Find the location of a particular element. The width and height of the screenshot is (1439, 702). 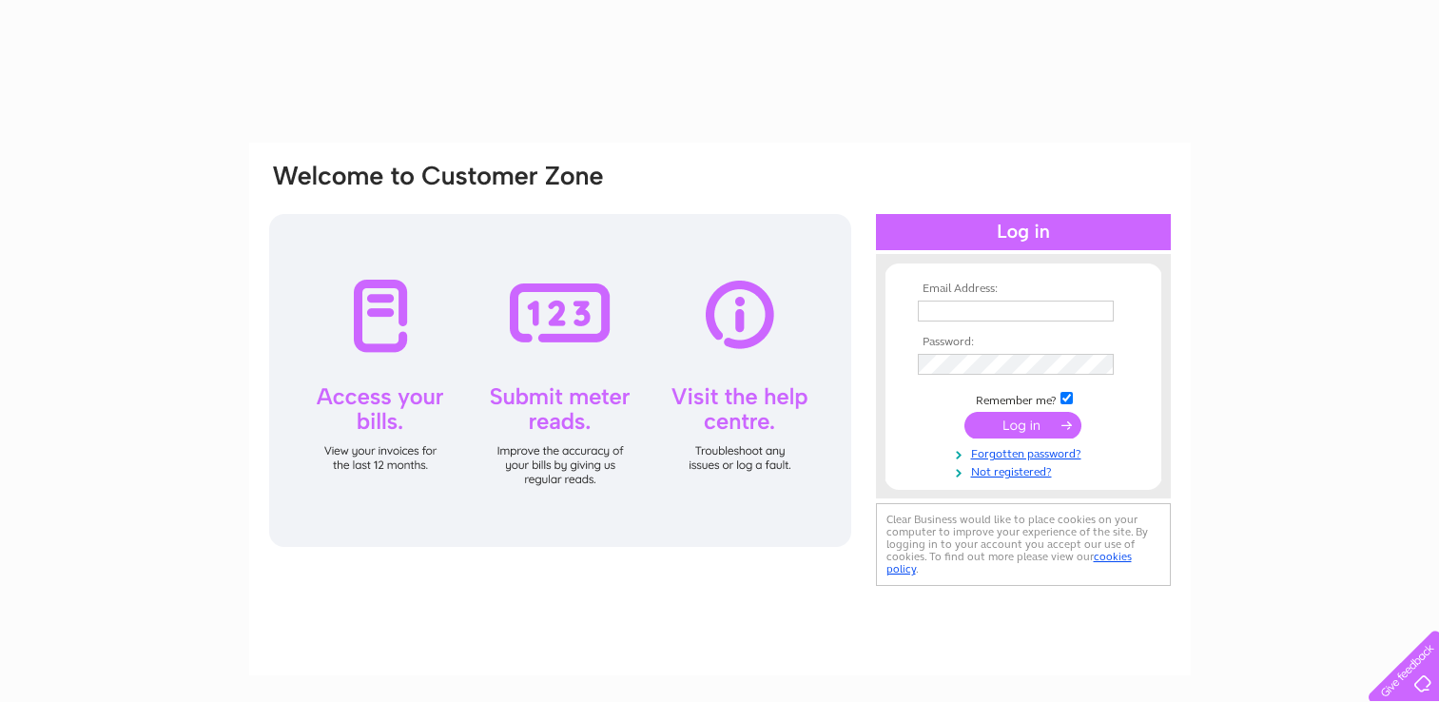

a: cookies policy is located at coordinates (1009, 562).